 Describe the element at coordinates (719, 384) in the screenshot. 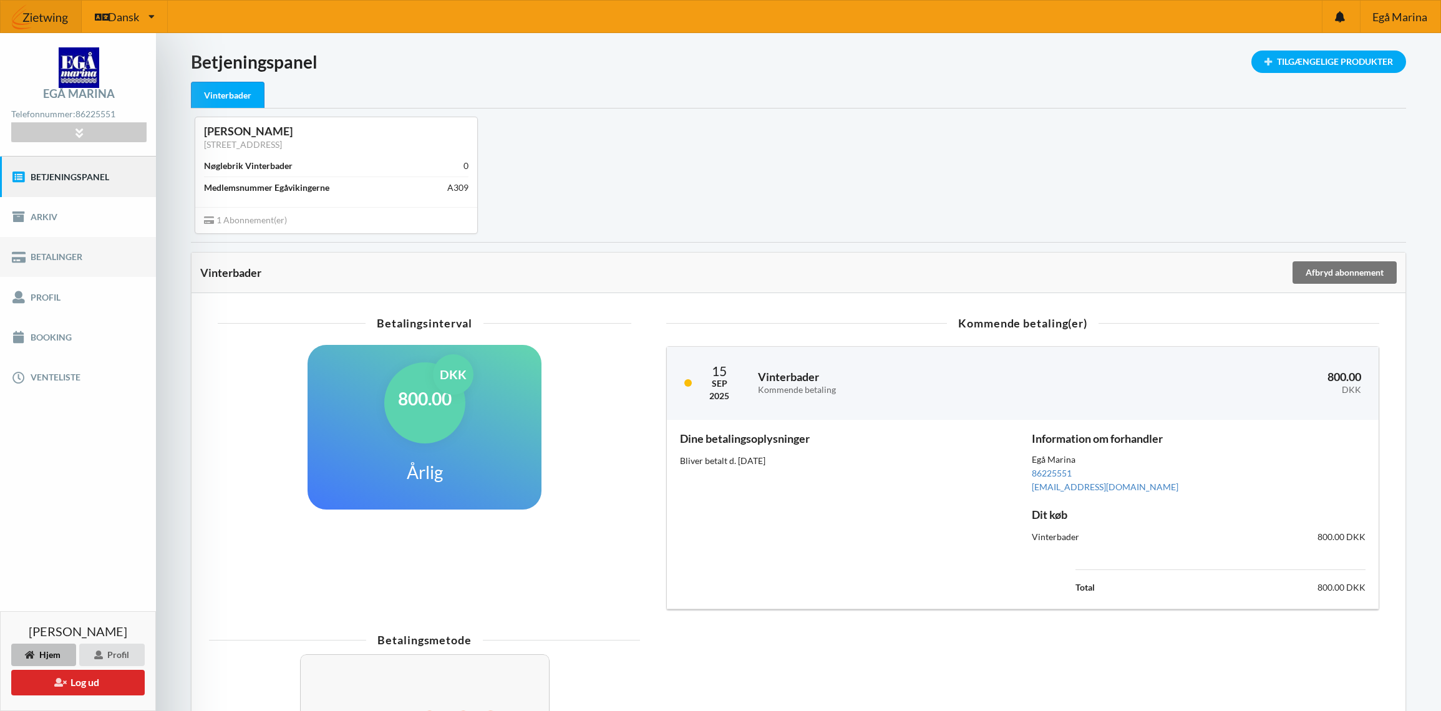

I see `div: Sep` at that location.